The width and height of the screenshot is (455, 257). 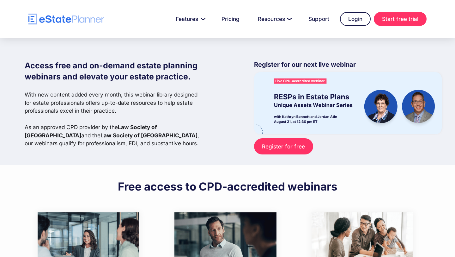 I want to click on a: Register for free, so click(x=283, y=146).